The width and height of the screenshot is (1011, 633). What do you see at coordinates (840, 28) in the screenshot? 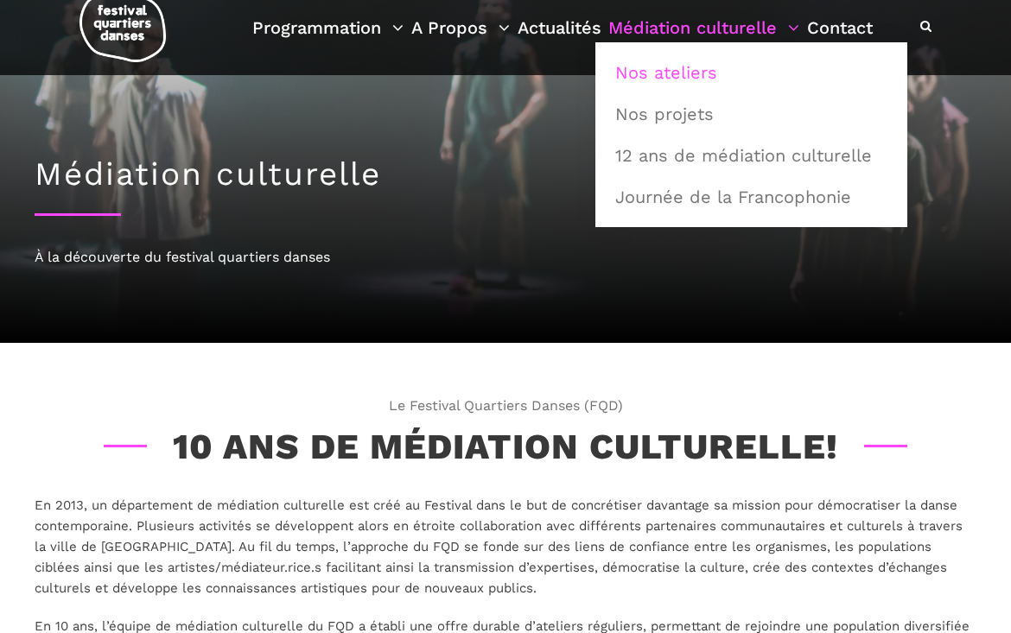
I see `a: Contact` at bounding box center [840, 28].